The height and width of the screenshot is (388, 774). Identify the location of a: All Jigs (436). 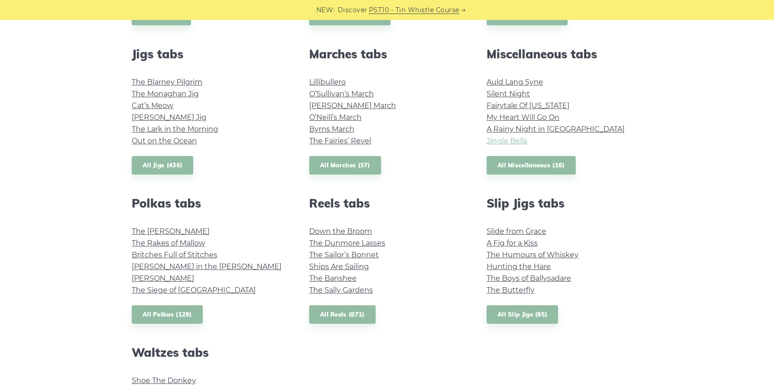
(162, 165).